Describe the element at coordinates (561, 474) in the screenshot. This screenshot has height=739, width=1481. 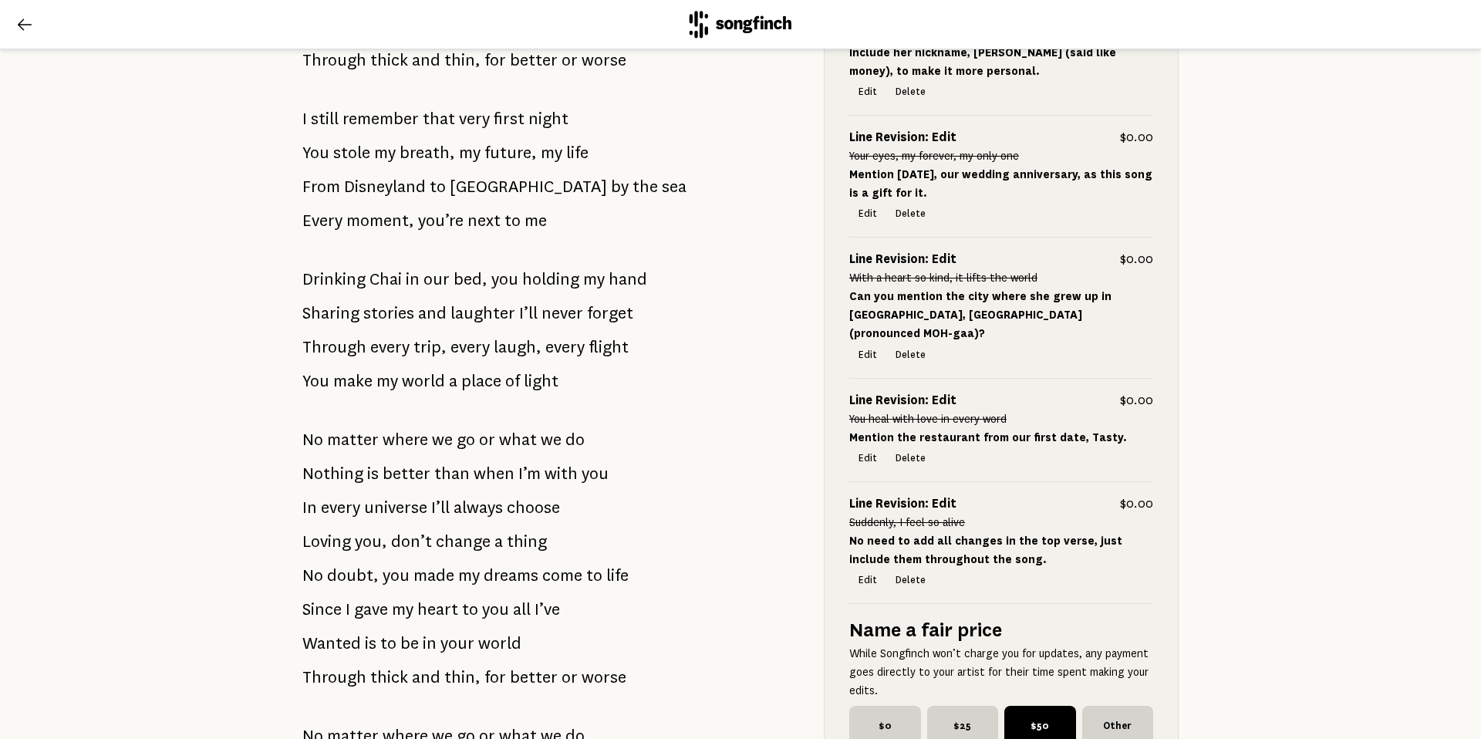
I see `span: with` at that location.